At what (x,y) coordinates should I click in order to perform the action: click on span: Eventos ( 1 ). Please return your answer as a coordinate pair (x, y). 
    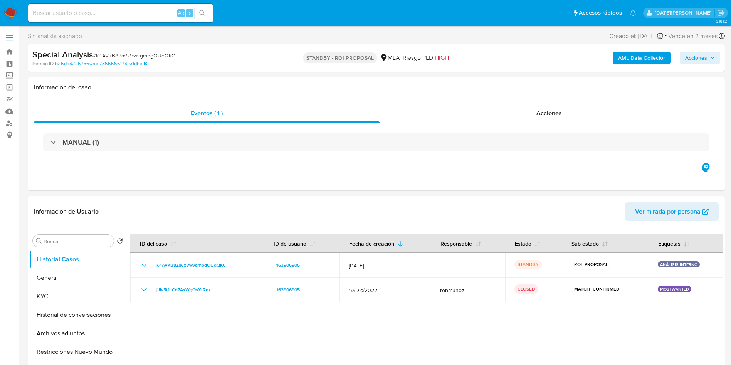
    Looking at the image, I should click on (206, 113).